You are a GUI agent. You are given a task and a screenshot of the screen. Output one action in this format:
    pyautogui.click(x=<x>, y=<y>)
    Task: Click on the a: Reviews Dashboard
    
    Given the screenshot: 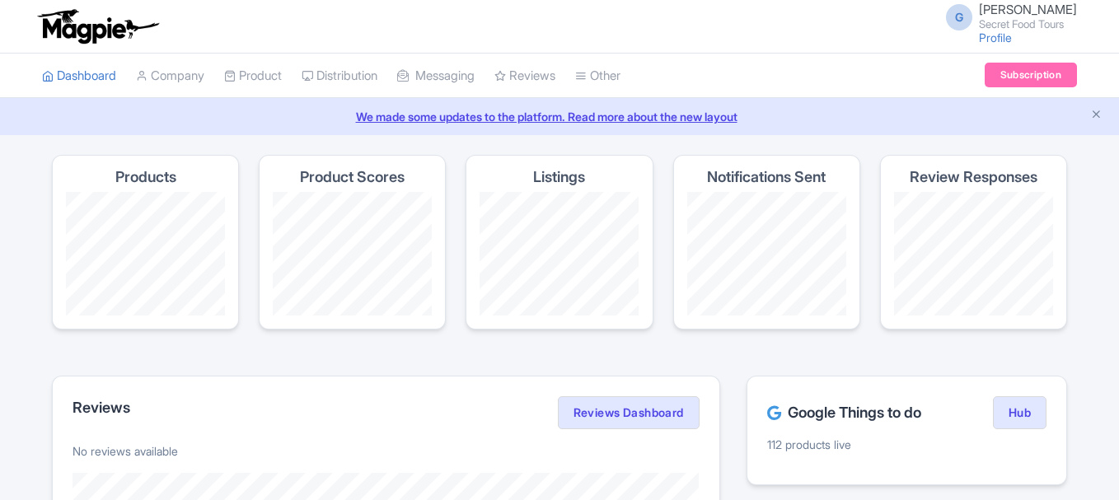 What is the action you would take?
    pyautogui.click(x=629, y=413)
    